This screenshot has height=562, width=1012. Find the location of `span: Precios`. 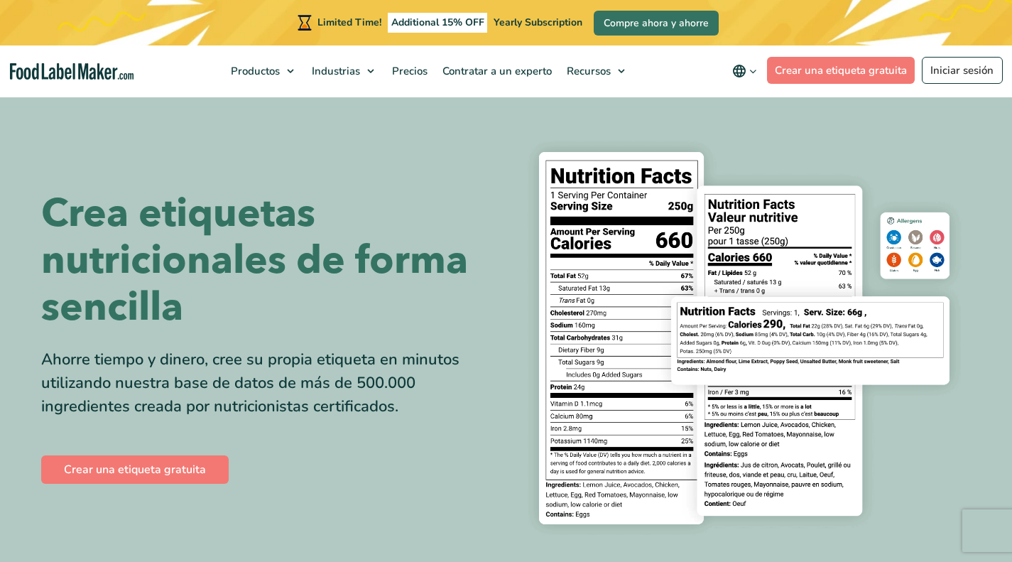

span: Precios is located at coordinates (408, 71).